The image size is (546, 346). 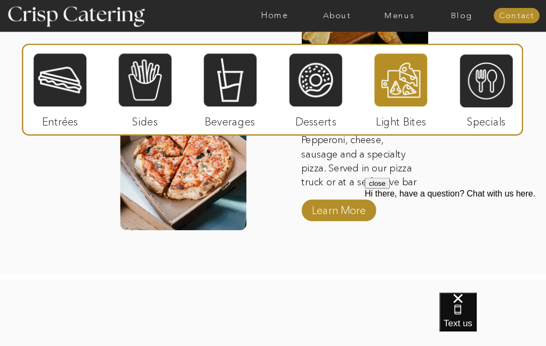 I want to click on nav: Contact, so click(x=517, y=16).